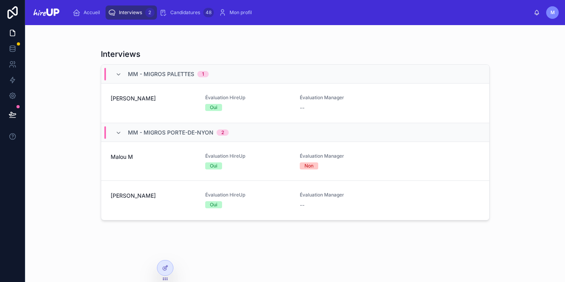 This screenshot has width=565, height=282. I want to click on span: Accueil, so click(92, 13).